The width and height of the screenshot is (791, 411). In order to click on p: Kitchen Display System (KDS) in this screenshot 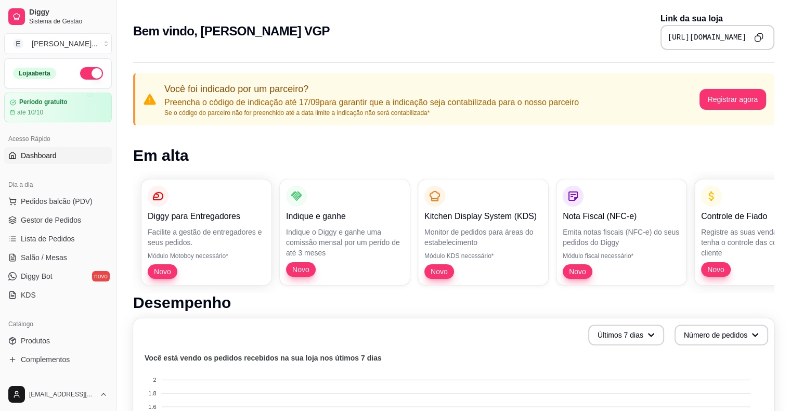, I will do `click(483, 216)`.